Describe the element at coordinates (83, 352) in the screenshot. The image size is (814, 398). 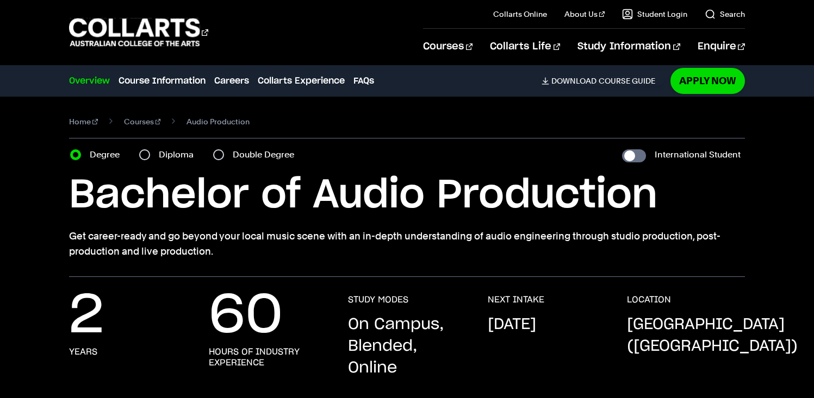
I see `h3: Years` at that location.